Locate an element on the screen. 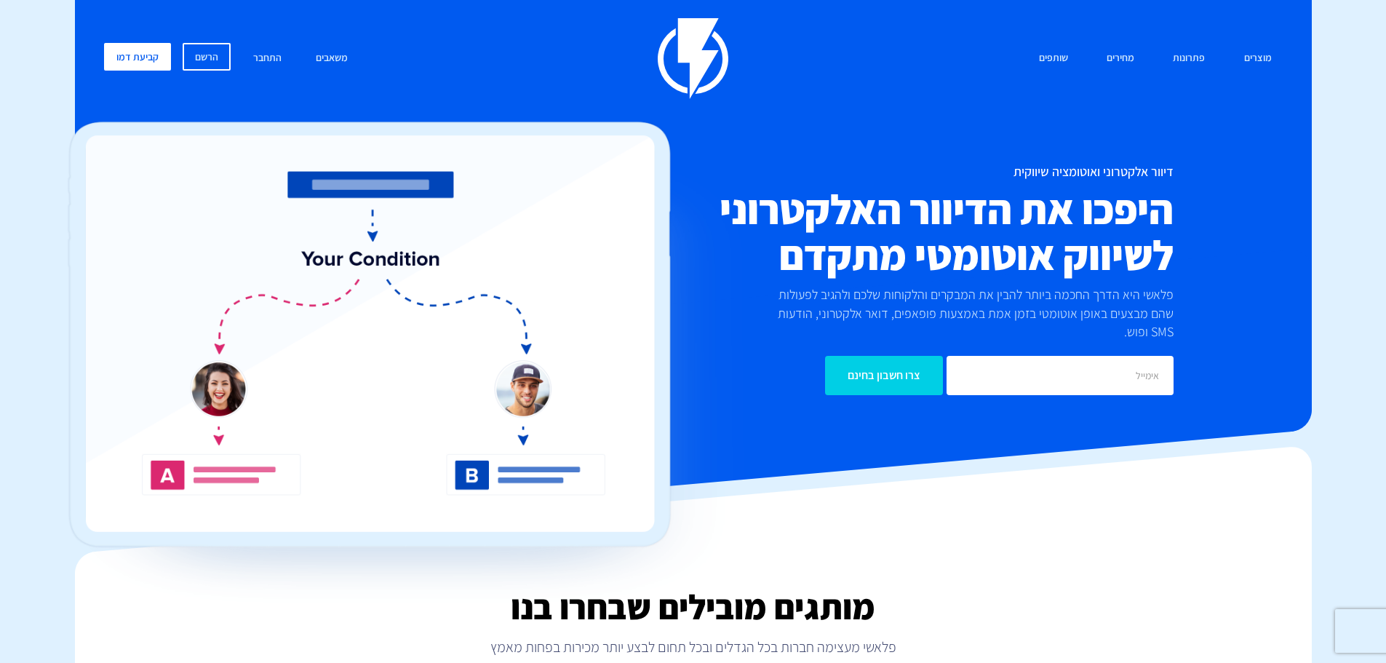  a: מחירים is located at coordinates (1120, 58).